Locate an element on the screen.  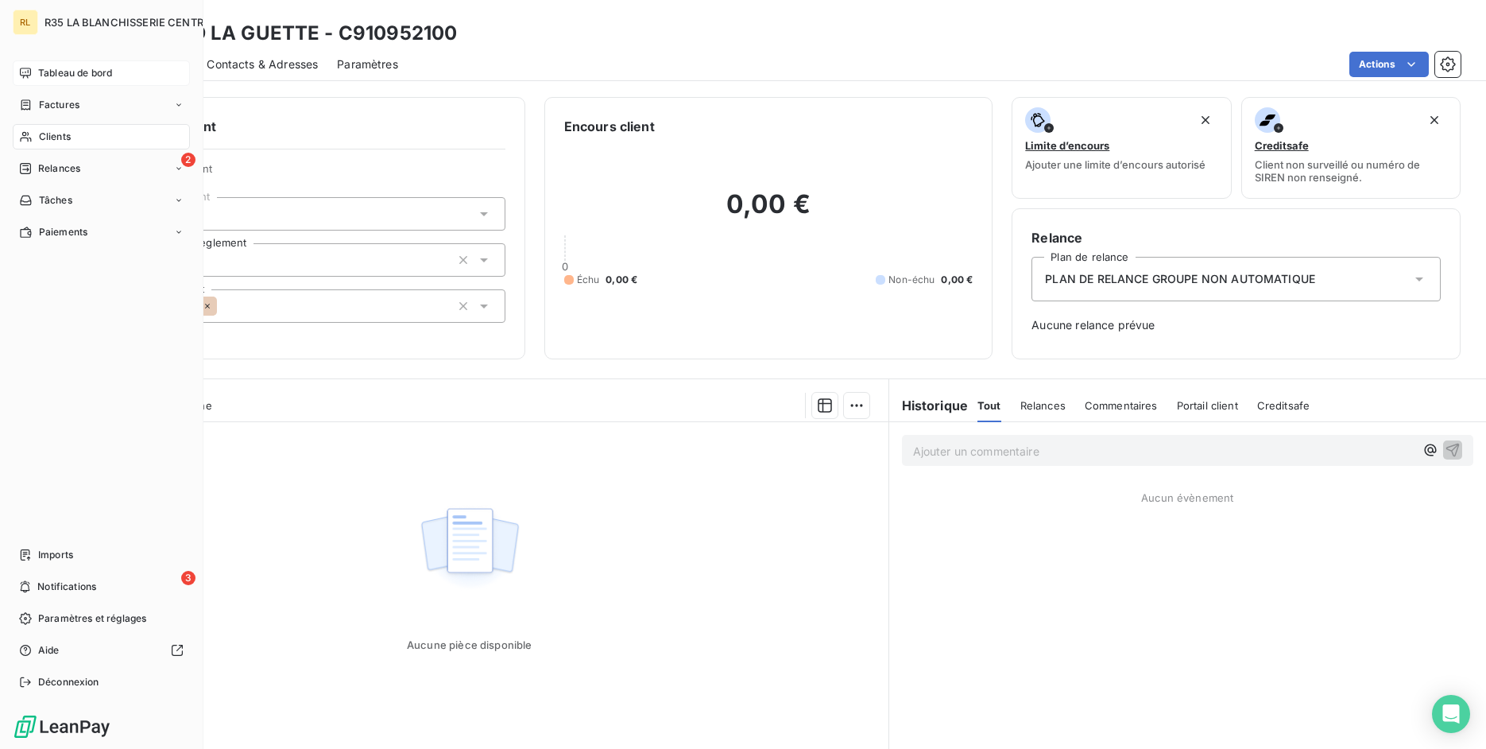
input: Ajouter une valeur is located at coordinates (223, 306).